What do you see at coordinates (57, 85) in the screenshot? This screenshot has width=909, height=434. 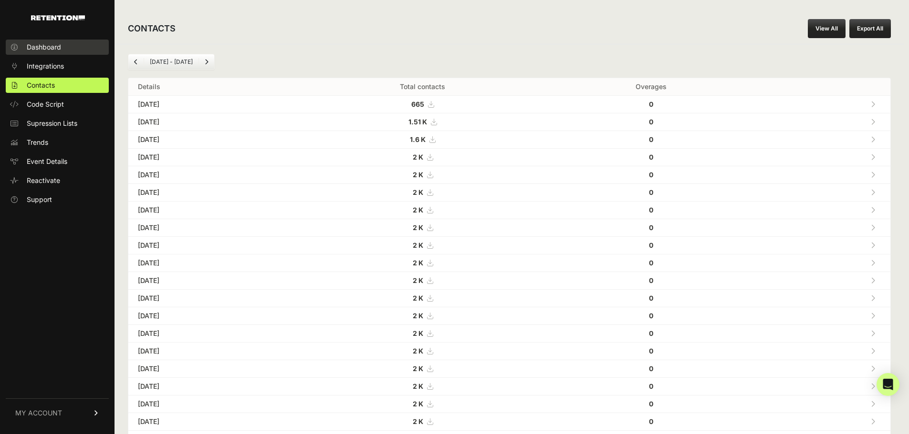 I see `a: Contacts` at bounding box center [57, 85].